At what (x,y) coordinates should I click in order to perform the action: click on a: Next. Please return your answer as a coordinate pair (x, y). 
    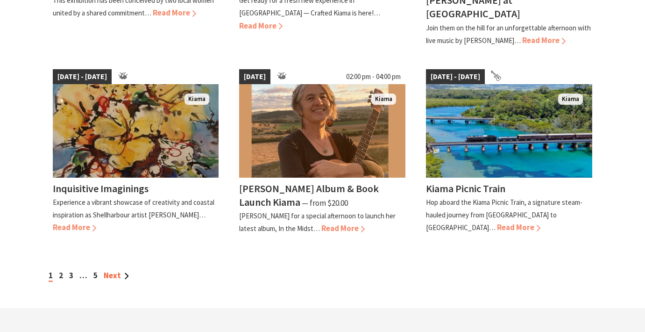
    Looking at the image, I should click on (116, 275).